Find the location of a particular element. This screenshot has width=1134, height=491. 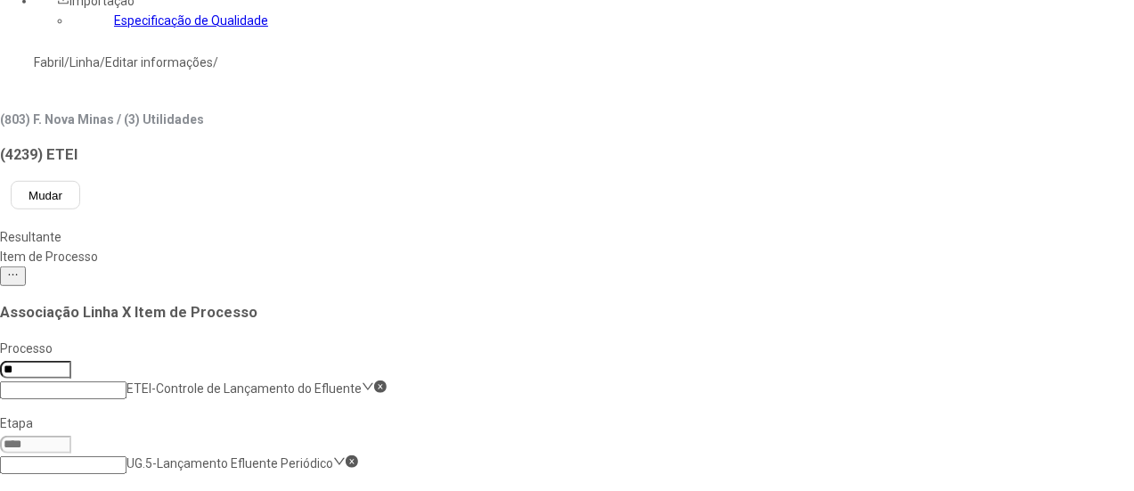

a: Linha is located at coordinates (85, 62).